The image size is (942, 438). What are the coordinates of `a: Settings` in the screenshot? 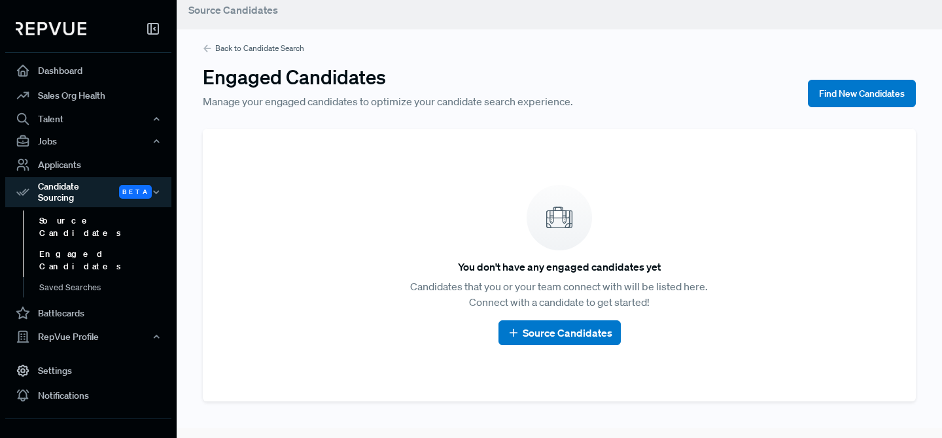 It's located at (88, 371).